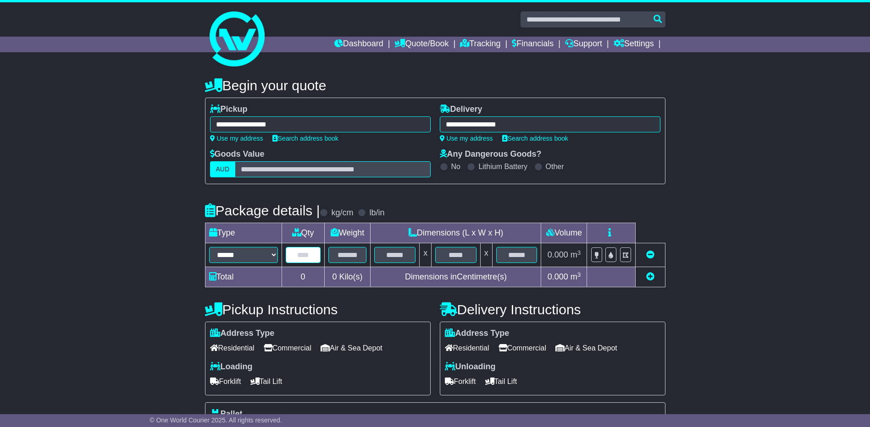  Describe the element at coordinates (491, 155) in the screenshot. I see `label: Any Dangerous Goods?` at that location.